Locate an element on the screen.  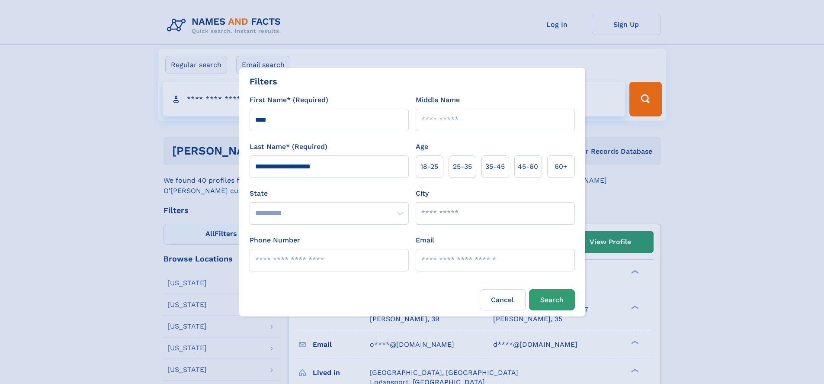
button: Search is located at coordinates (552, 299).